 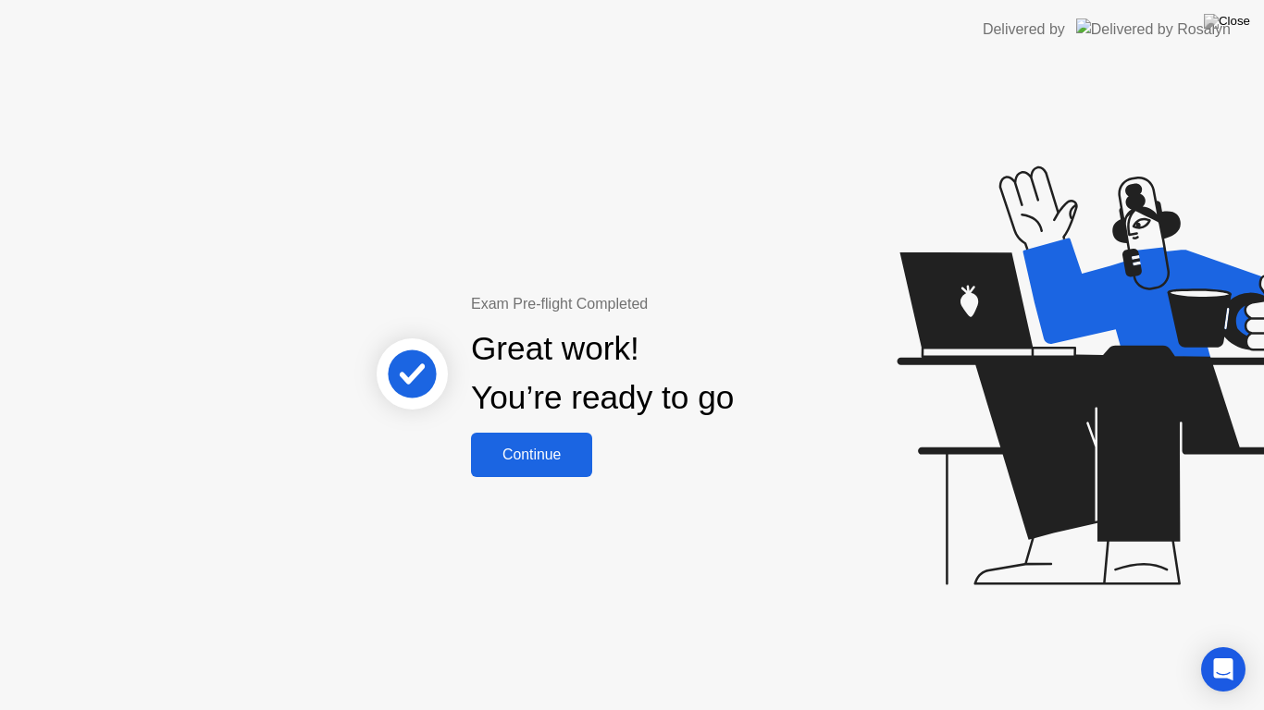 I want to click on img: Delivered by Rosalyn, so click(x=1153, y=29).